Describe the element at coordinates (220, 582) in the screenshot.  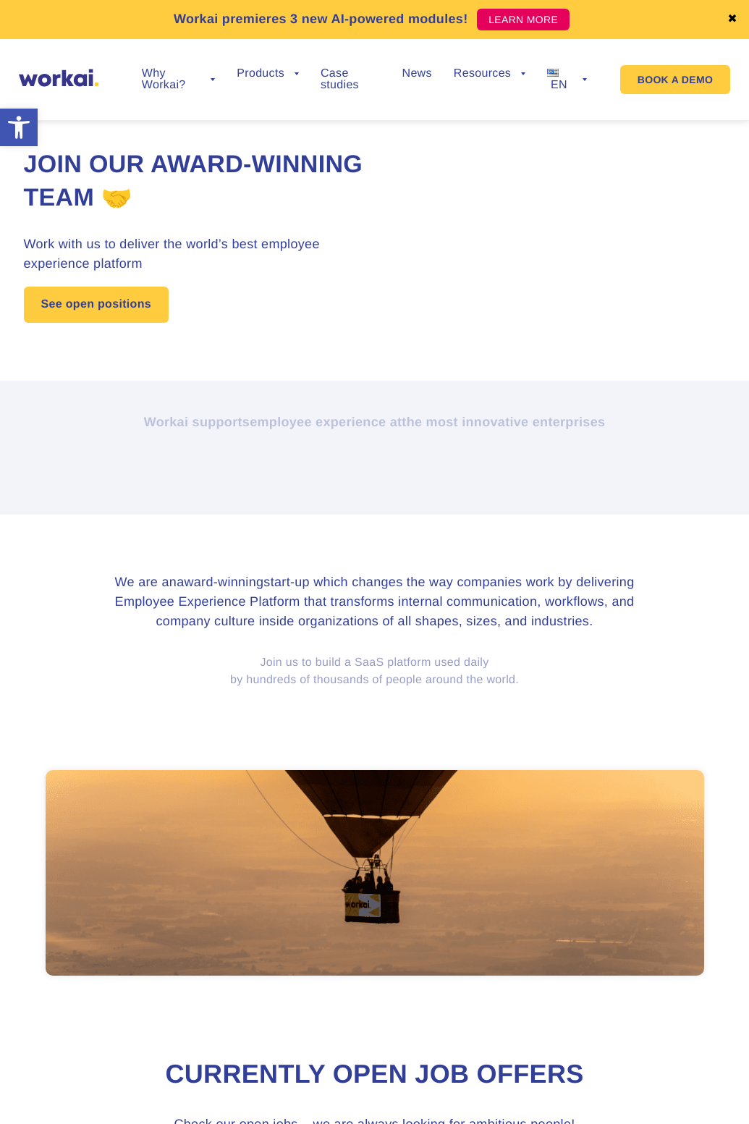
I see `i: award-winning` at that location.